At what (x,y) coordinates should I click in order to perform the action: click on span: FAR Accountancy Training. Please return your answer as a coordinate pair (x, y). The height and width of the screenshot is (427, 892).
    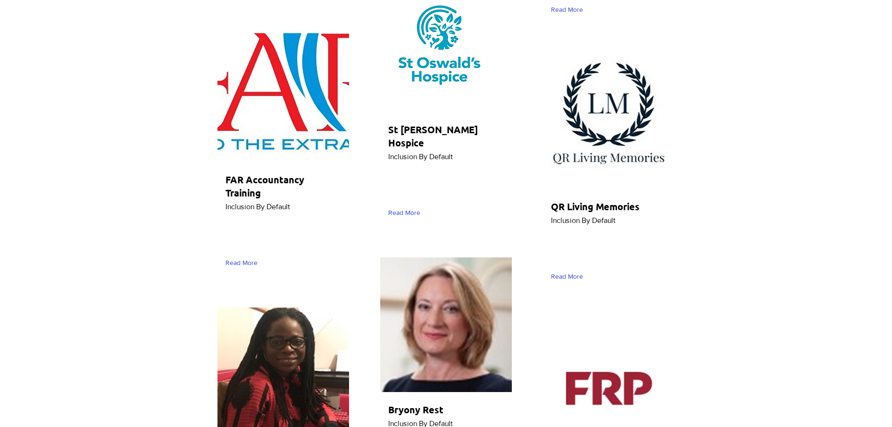
    Looking at the image, I should click on (265, 186).